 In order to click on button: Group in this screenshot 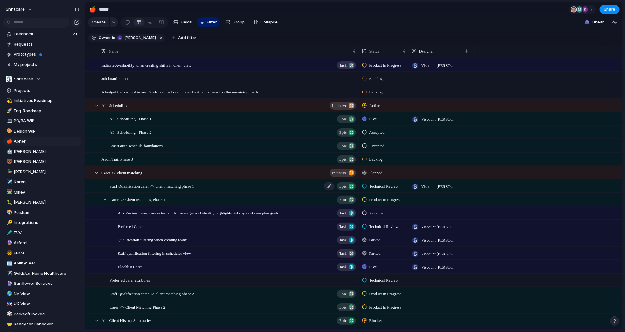, I will do `click(235, 22)`.